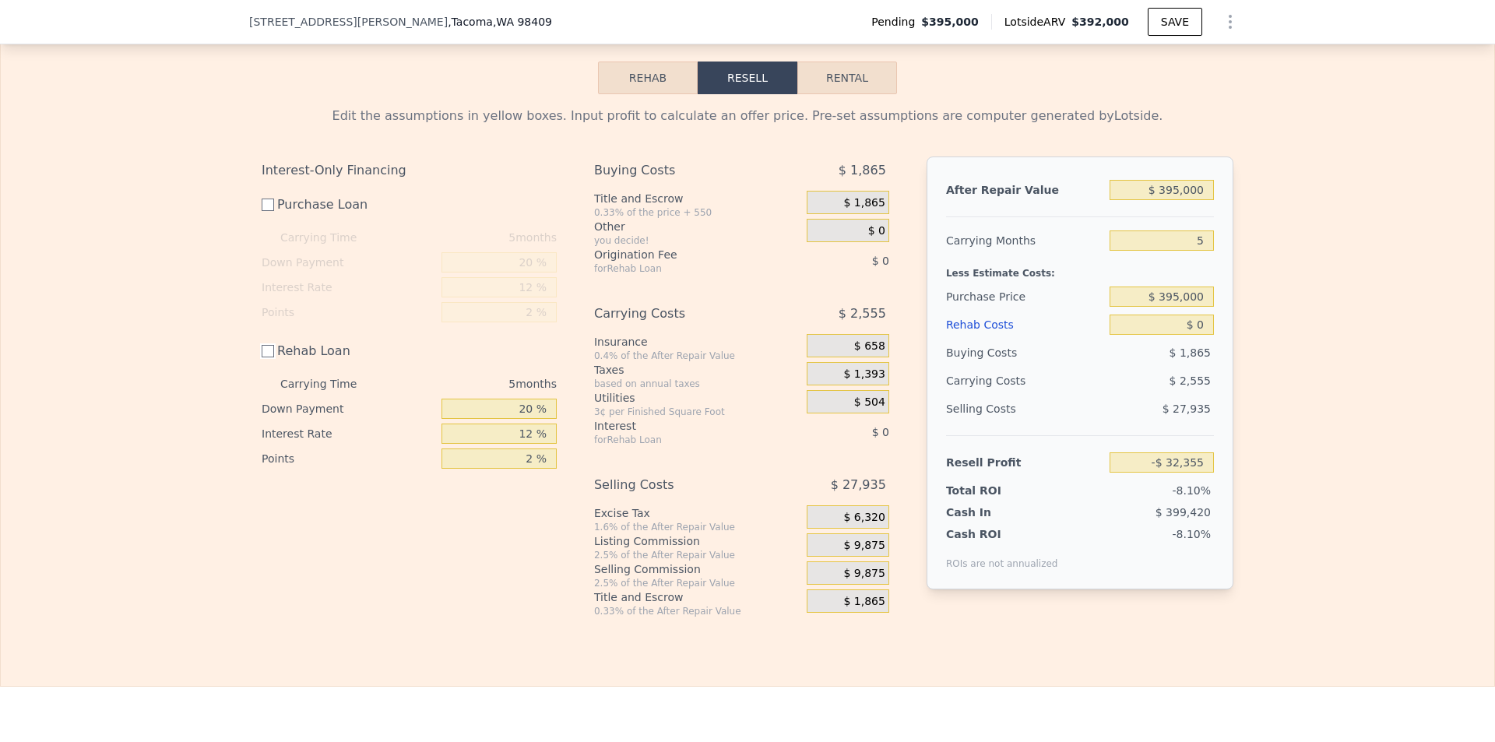 The width and height of the screenshot is (1495, 742). Describe the element at coordinates (869, 346) in the screenshot. I see `span: $ 658` at that location.